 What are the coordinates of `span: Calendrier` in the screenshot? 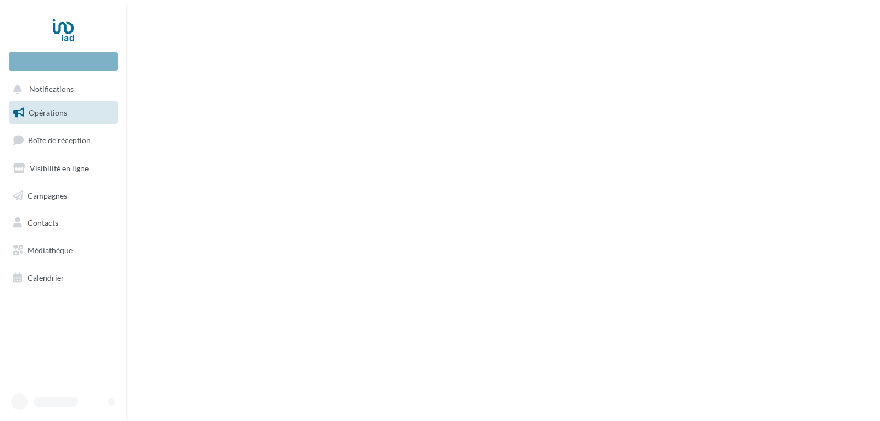 It's located at (46, 277).